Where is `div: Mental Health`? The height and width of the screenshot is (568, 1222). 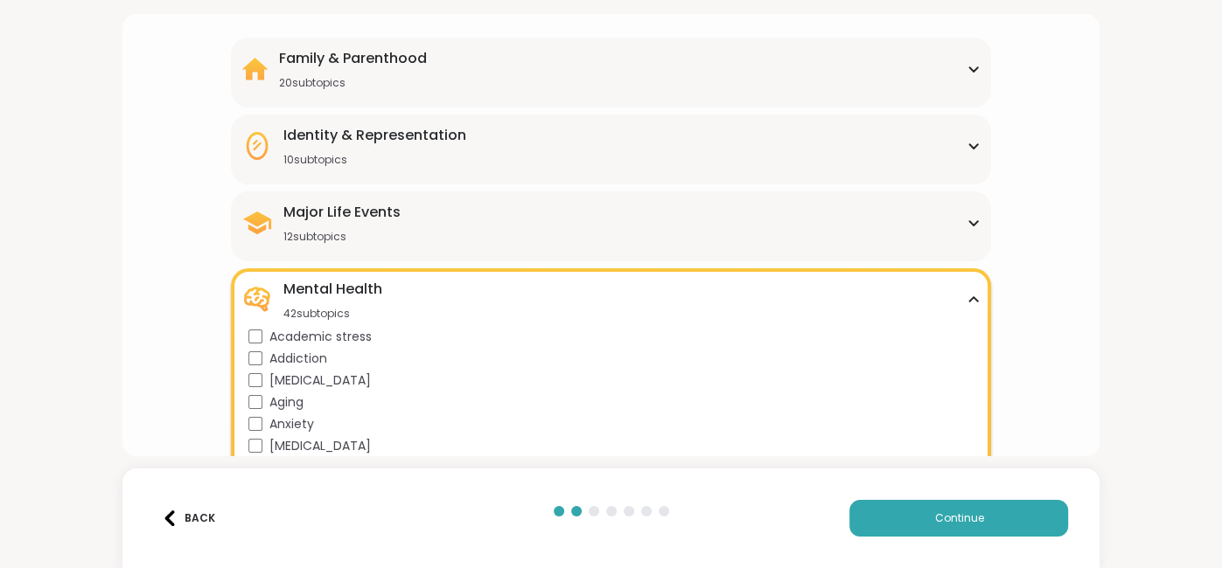 div: Mental Health is located at coordinates (332, 289).